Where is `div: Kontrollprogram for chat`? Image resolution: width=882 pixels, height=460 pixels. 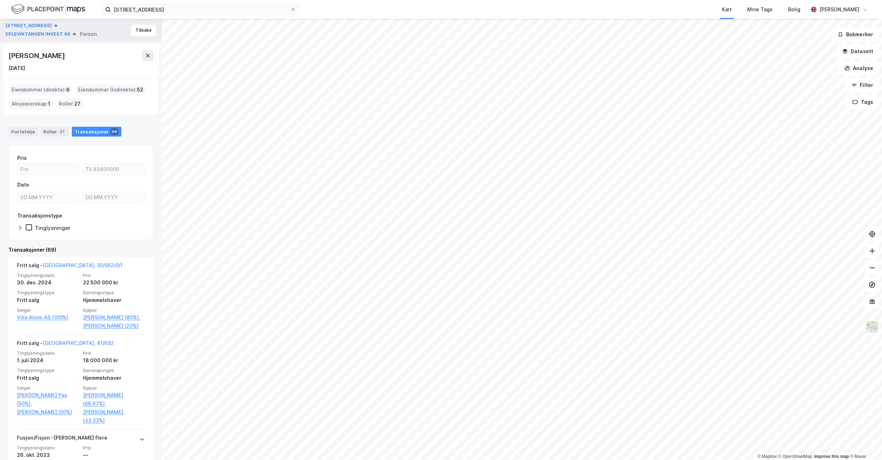 div: Kontrollprogram for chat is located at coordinates (864, 443).